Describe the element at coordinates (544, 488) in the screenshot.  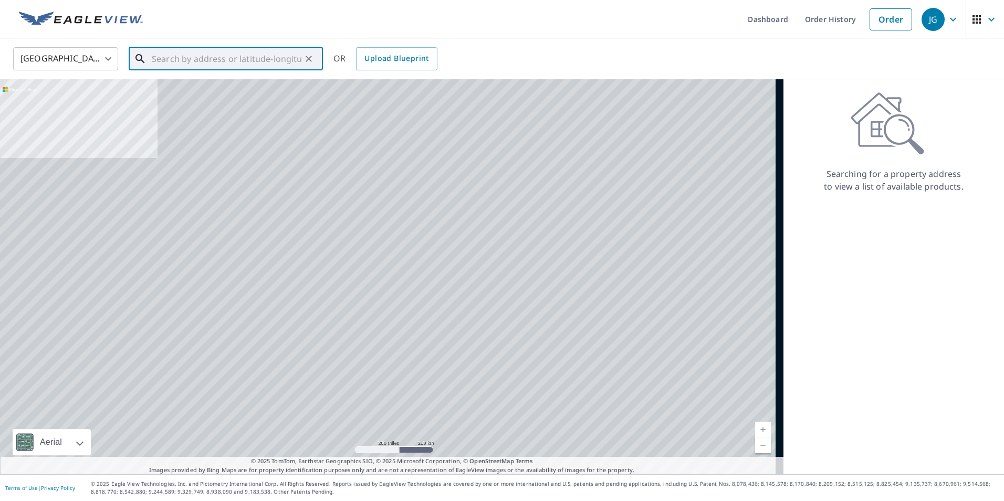
I see `p: © 2025 Eagle View Technologies, Inc. and Pictometry International Corp. All Rights Reserved. Repo...` at that location.